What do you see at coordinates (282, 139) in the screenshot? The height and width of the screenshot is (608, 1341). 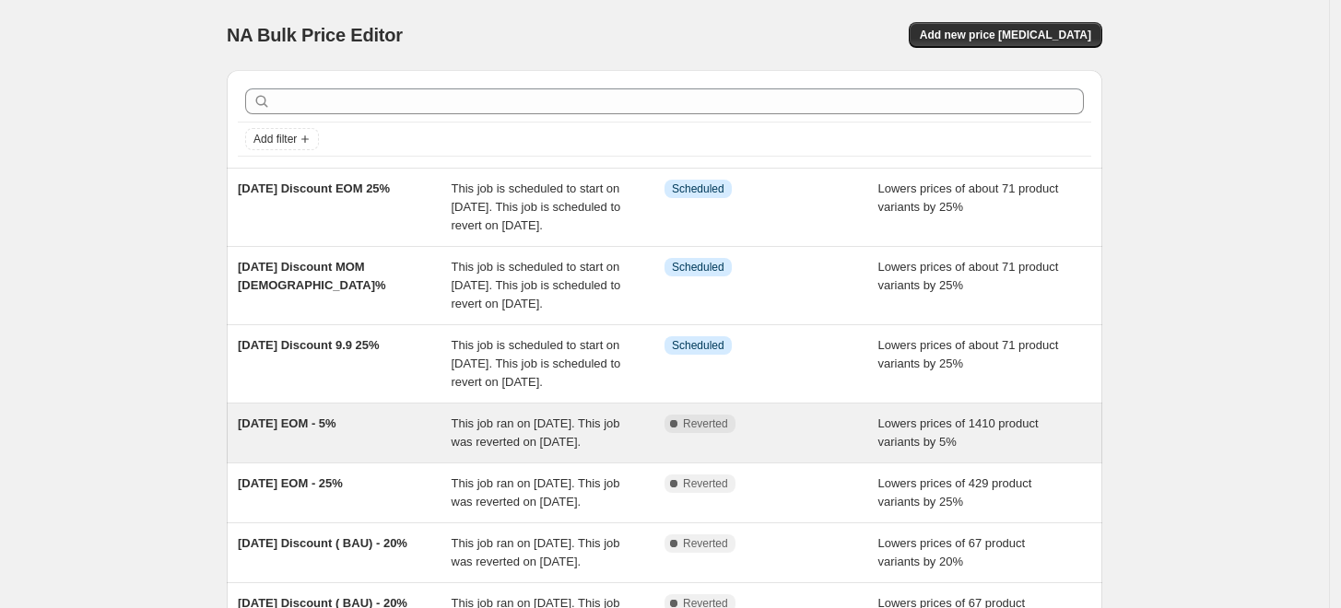 I see `button: Add filter` at bounding box center [282, 139].